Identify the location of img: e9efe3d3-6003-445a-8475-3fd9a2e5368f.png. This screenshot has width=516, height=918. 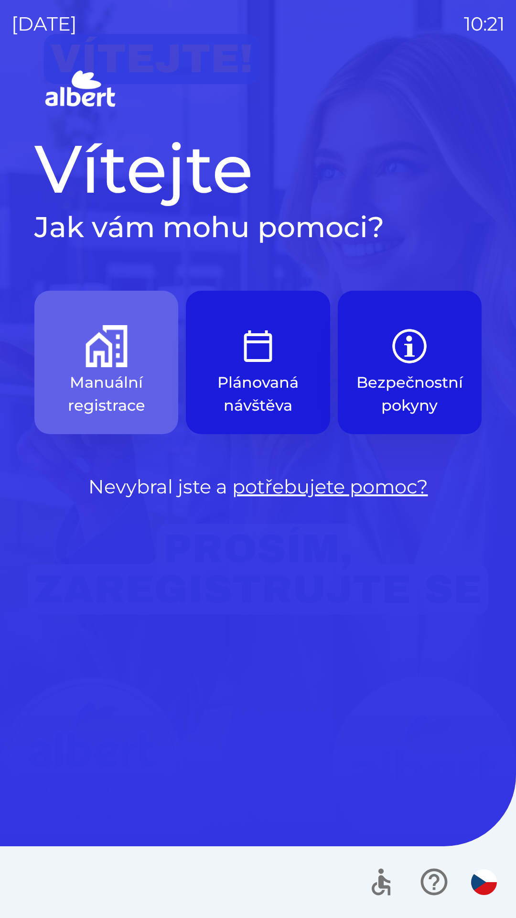
(258, 346).